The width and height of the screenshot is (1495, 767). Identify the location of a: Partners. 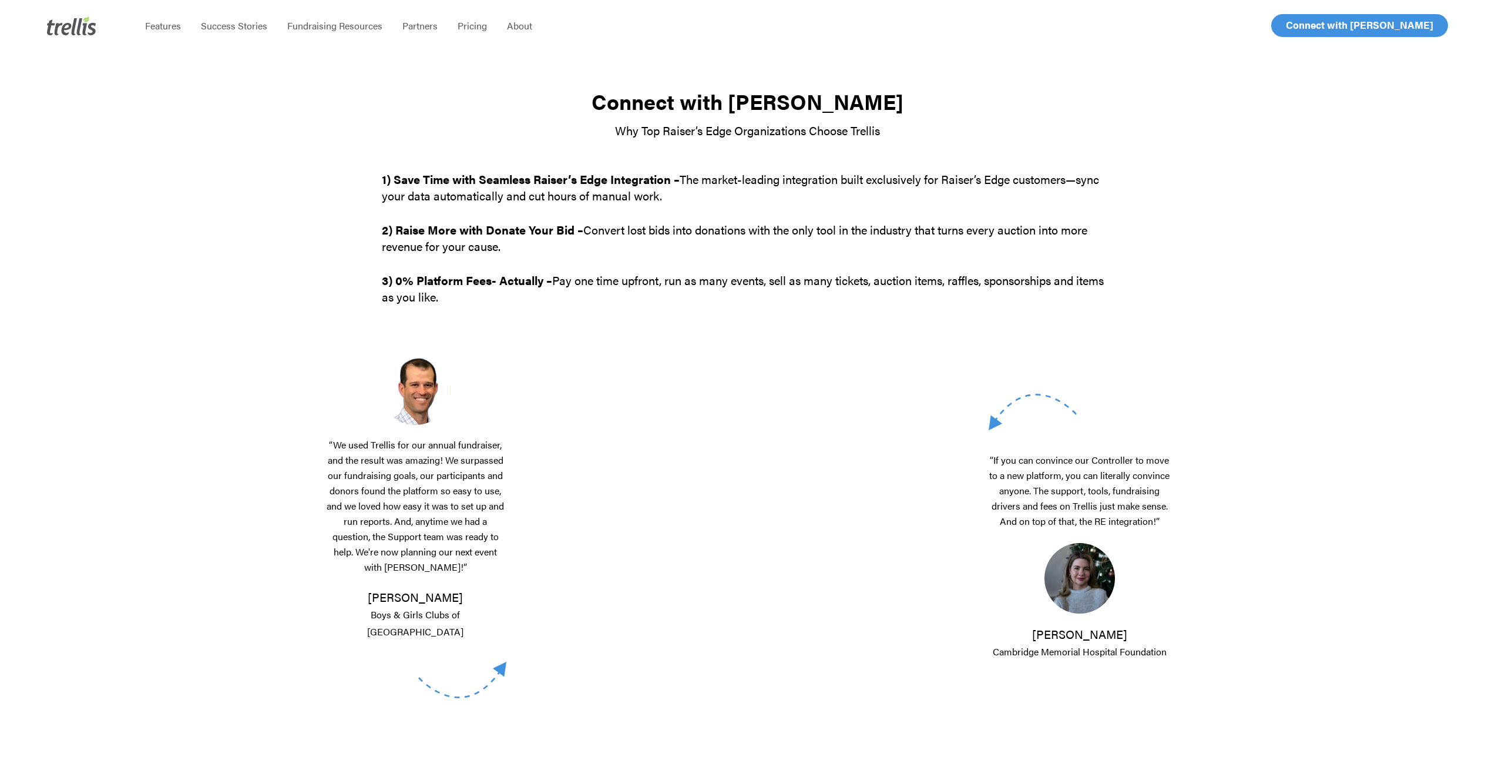
(420, 26).